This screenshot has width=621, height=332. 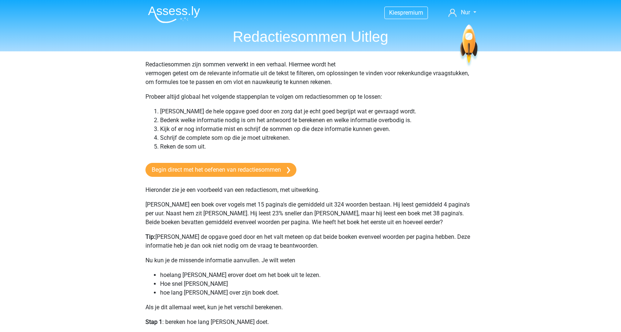 I want to click on p: Als je dit allemaal weet, kun je het verschil berekenen., so click(x=311, y=307).